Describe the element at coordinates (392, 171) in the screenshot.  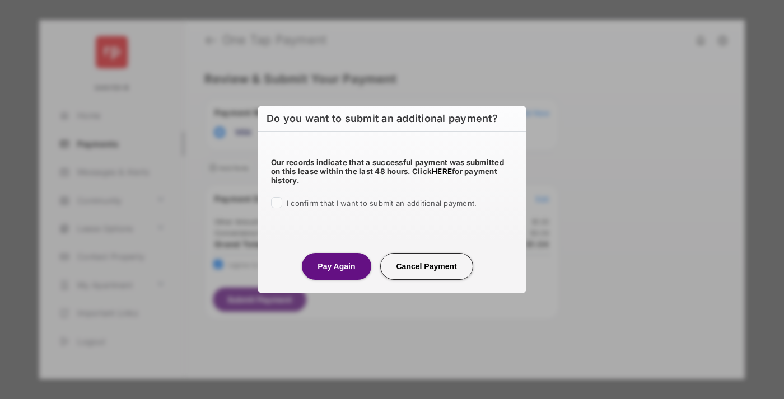
I see `h5: Our records indicate that a successful payment was submitted on this lease within the last 48 hou...` at that location.